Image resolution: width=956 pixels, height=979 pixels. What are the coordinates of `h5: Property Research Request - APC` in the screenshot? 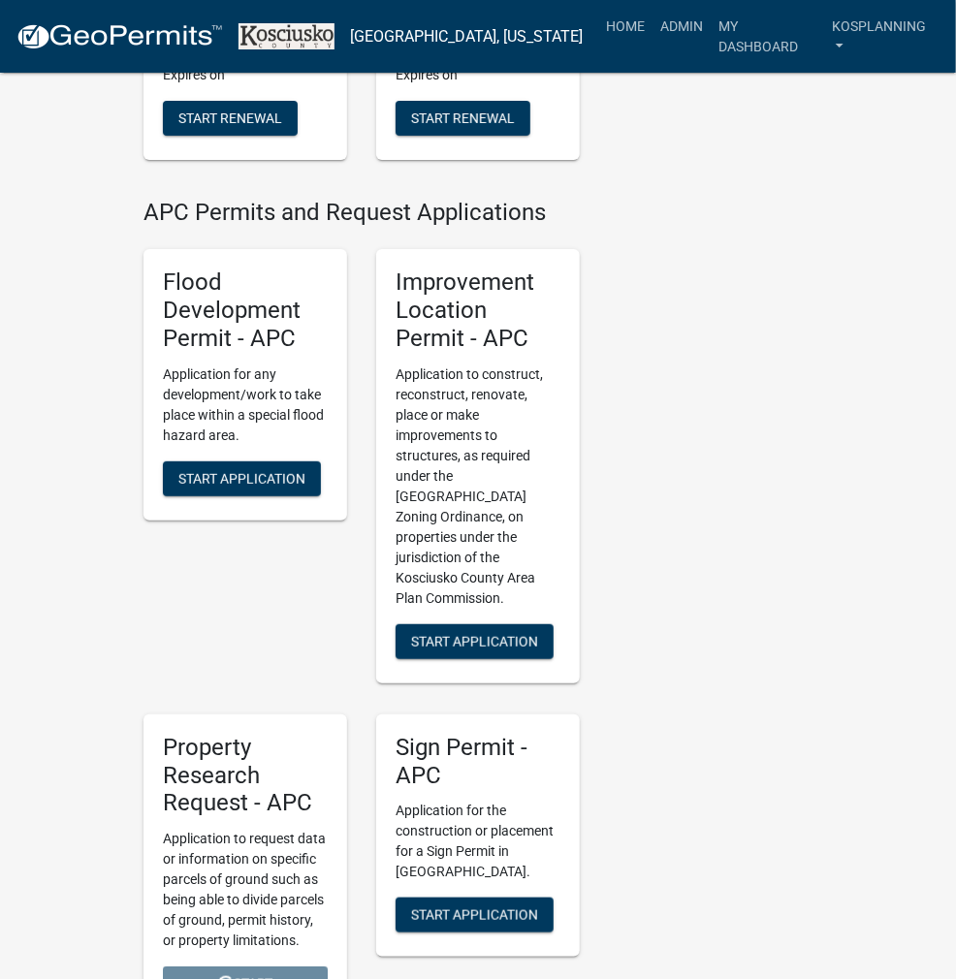 It's located at (245, 776).